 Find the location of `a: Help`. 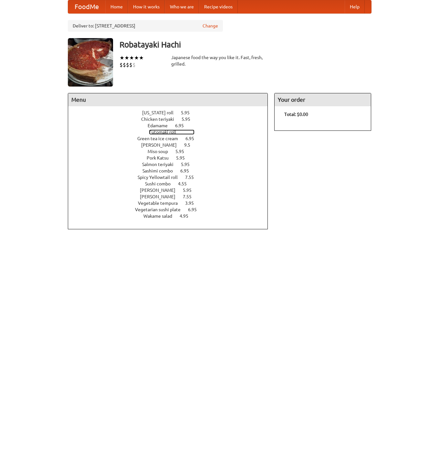

a: Help is located at coordinates (355, 7).